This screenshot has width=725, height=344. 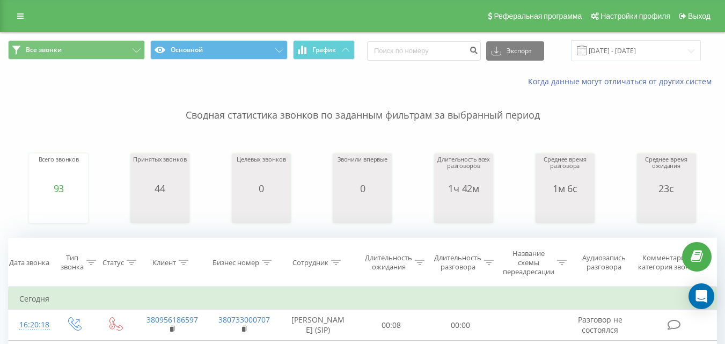 I want to click on div: Среднее время ожидания, so click(x=666, y=169).